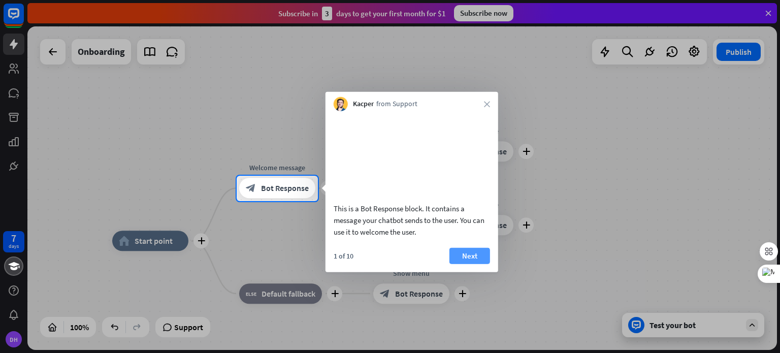 This screenshot has height=353, width=780. I want to click on div: This is a Bot Response block. It contains a message your chatbot sends to the user. You can use i..., so click(412, 219).